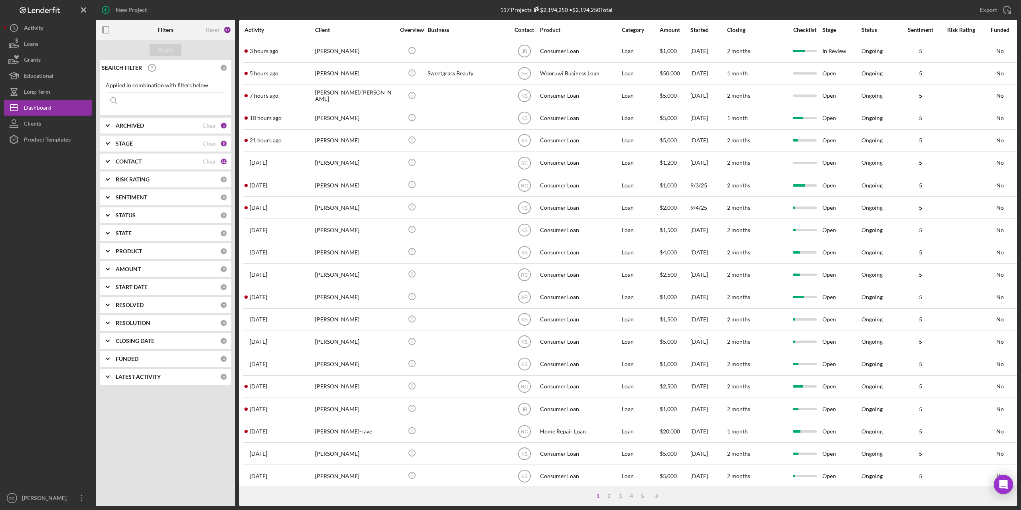 This screenshot has height=510, width=1021. What do you see at coordinates (921, 30) in the screenshot?
I see `div: Sentiment` at bounding box center [921, 30].